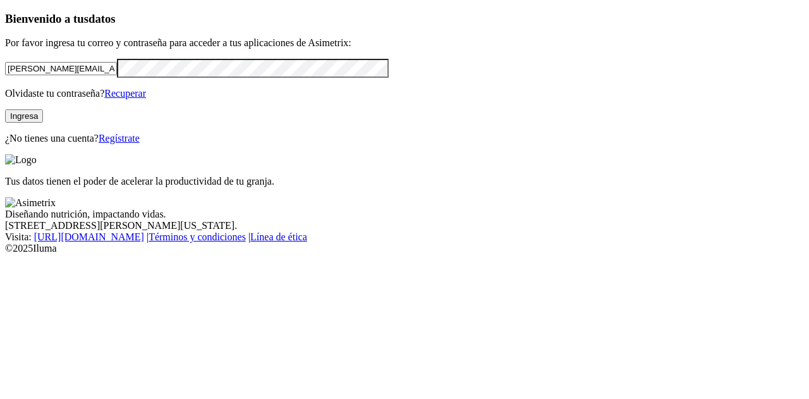 This screenshot has width=809, height=399. What do you see at coordinates (30, 203) in the screenshot?
I see `img: Asimetrix` at bounding box center [30, 203].